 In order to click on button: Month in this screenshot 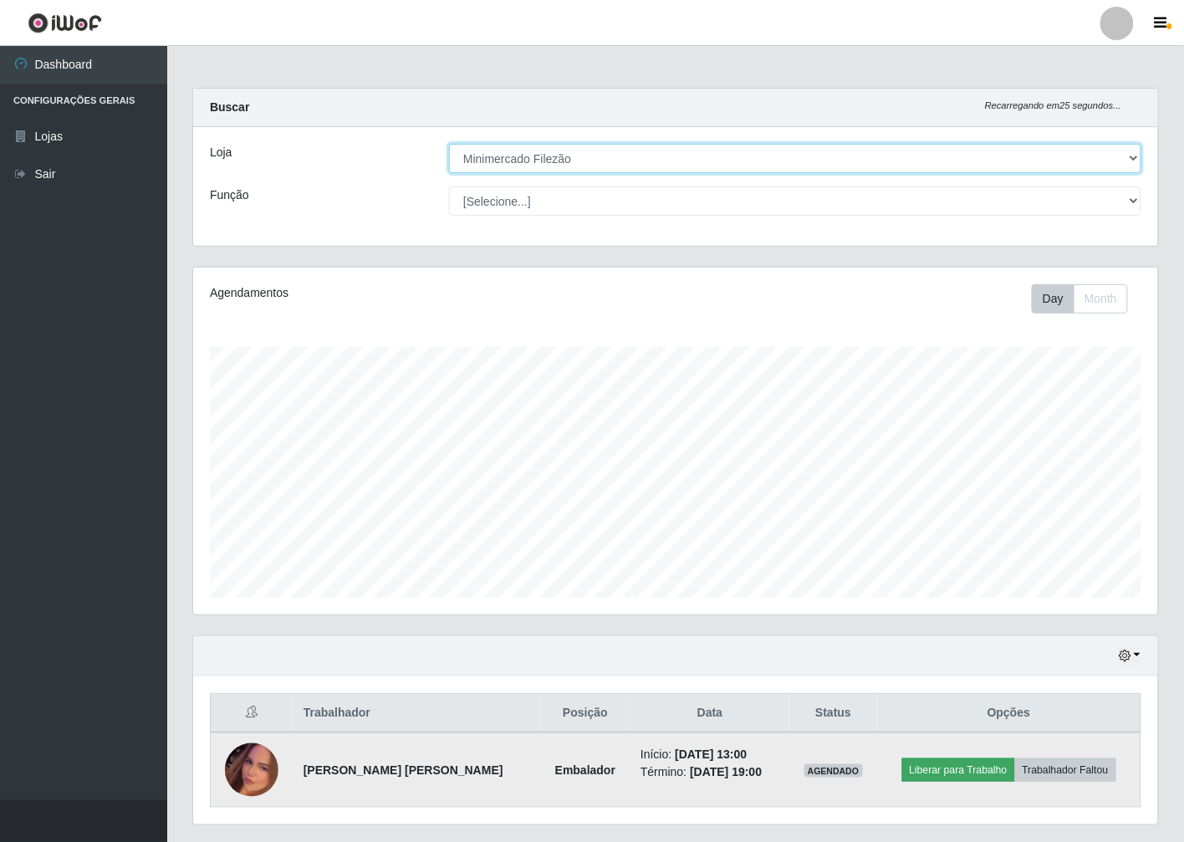, I will do `click(1101, 299)`.